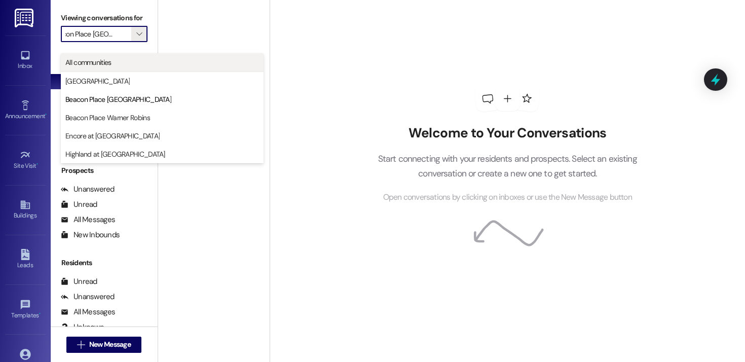  Describe the element at coordinates (107, 118) in the screenshot. I see `span: Beacon Place Warner Robins` at that location.